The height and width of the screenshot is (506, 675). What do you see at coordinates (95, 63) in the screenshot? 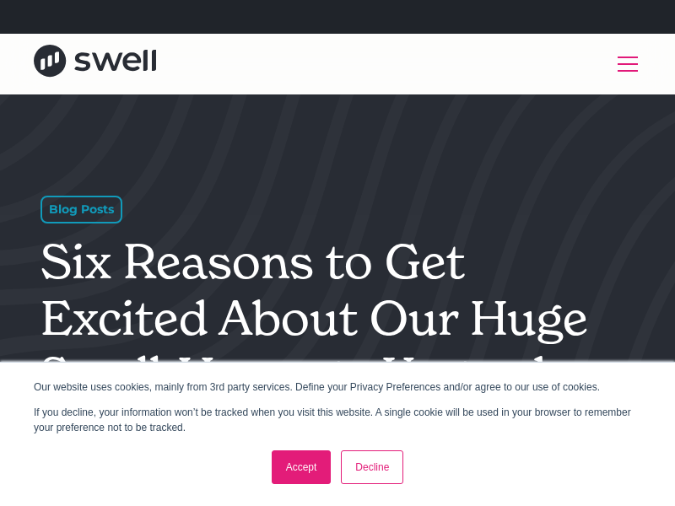
I see `a: home` at bounding box center [95, 63].